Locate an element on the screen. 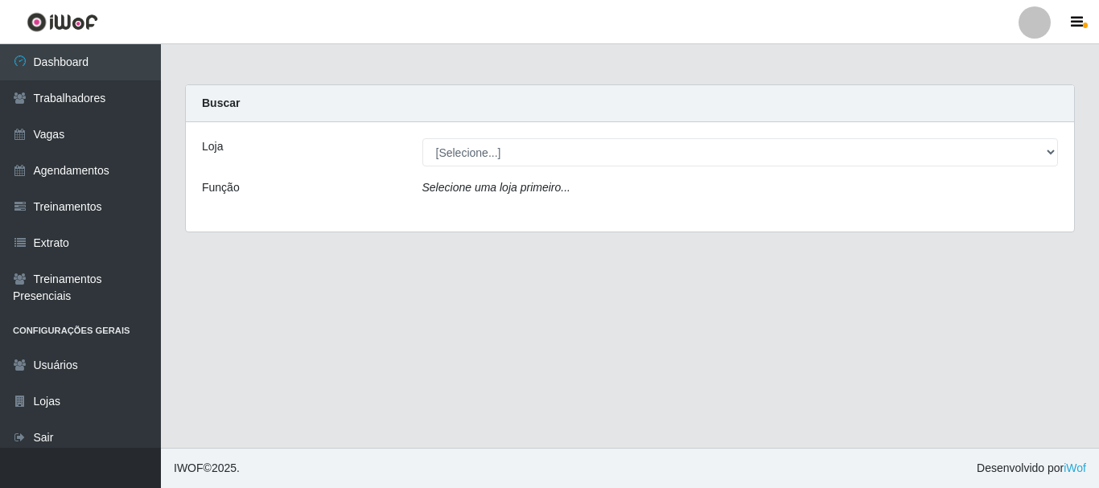 This screenshot has width=1099, height=488. span: © 2025 . is located at coordinates (207, 468).